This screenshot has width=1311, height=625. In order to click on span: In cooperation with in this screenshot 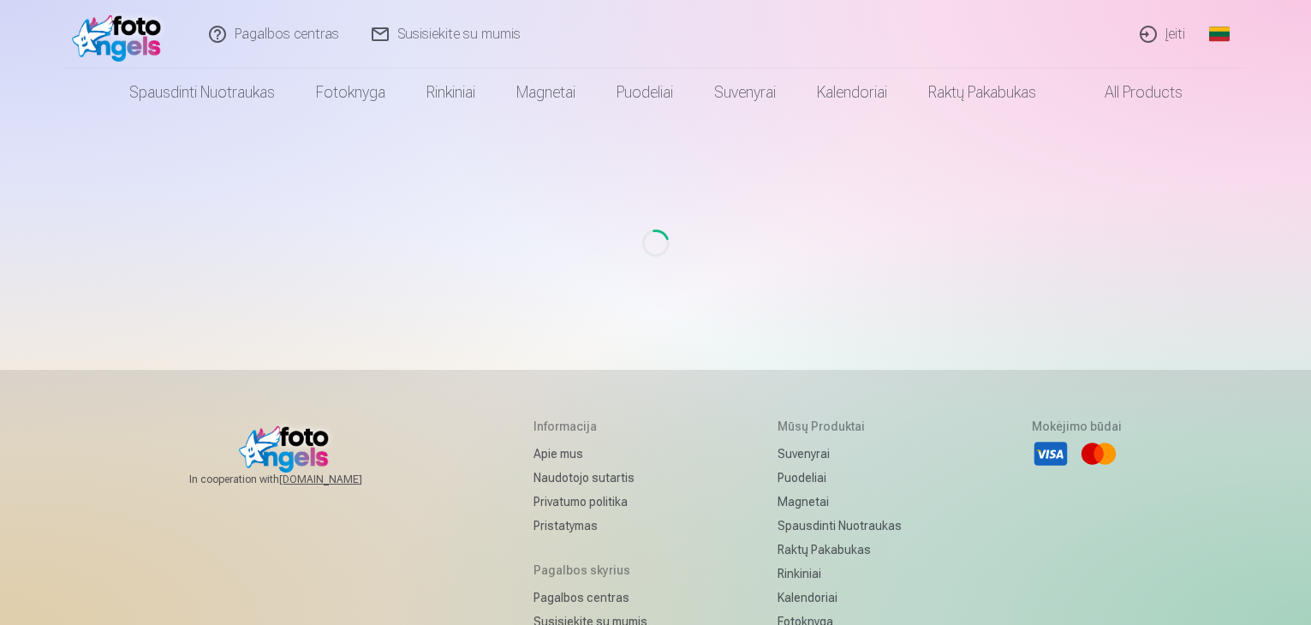, I will do `click(296, 480)`.